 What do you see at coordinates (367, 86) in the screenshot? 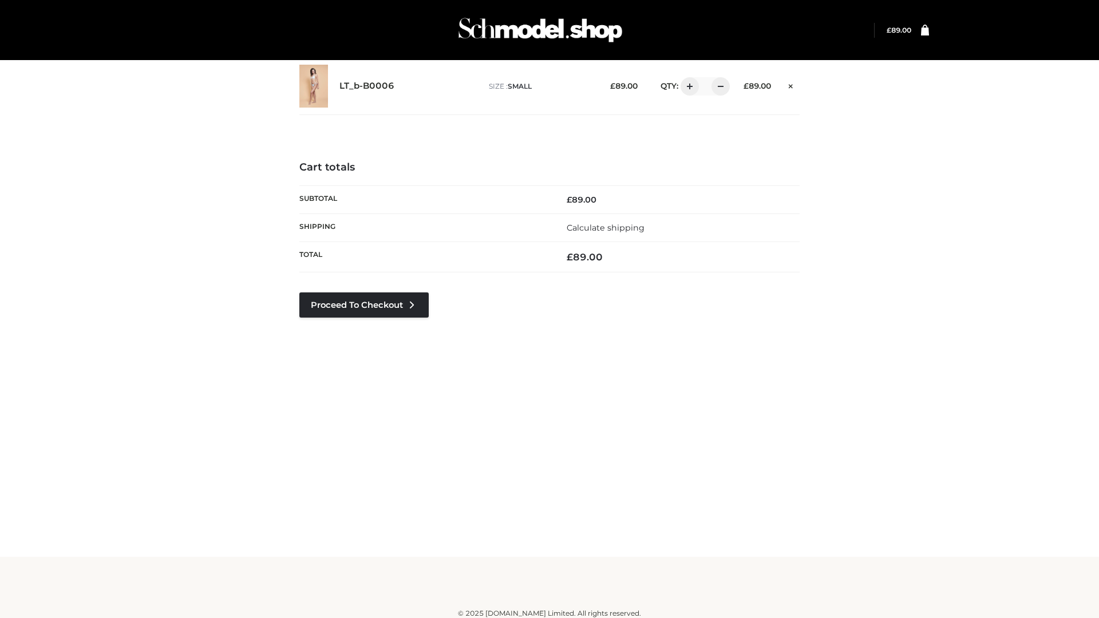
I see `a: LT_b-B0006` at bounding box center [367, 86].